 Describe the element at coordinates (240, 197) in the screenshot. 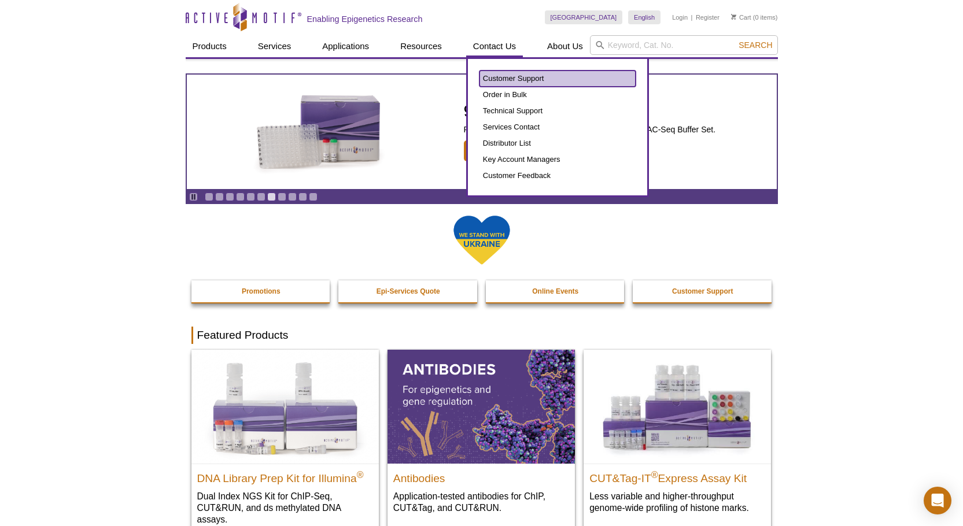

I see `a: Go to slide 4` at that location.